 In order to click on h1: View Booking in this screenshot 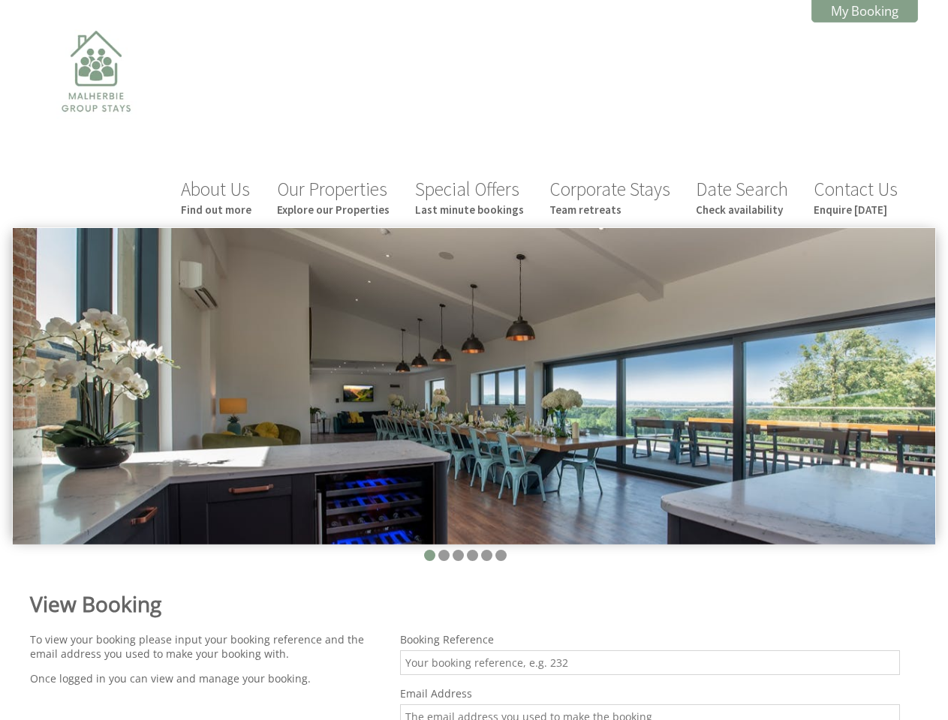, I will do `click(464, 604)`.